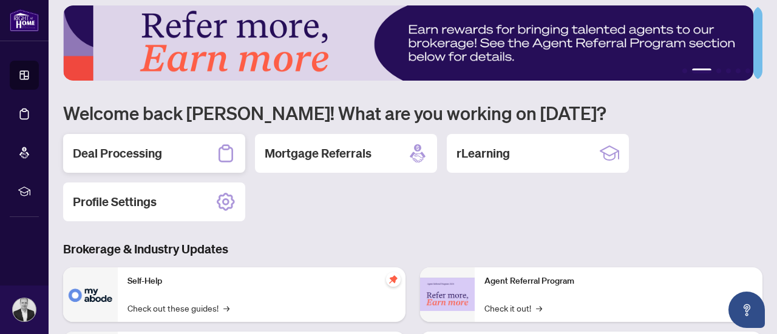 This screenshot has width=777, height=334. What do you see at coordinates (115, 202) in the screenshot?
I see `h2: Profile Settings` at bounding box center [115, 202].